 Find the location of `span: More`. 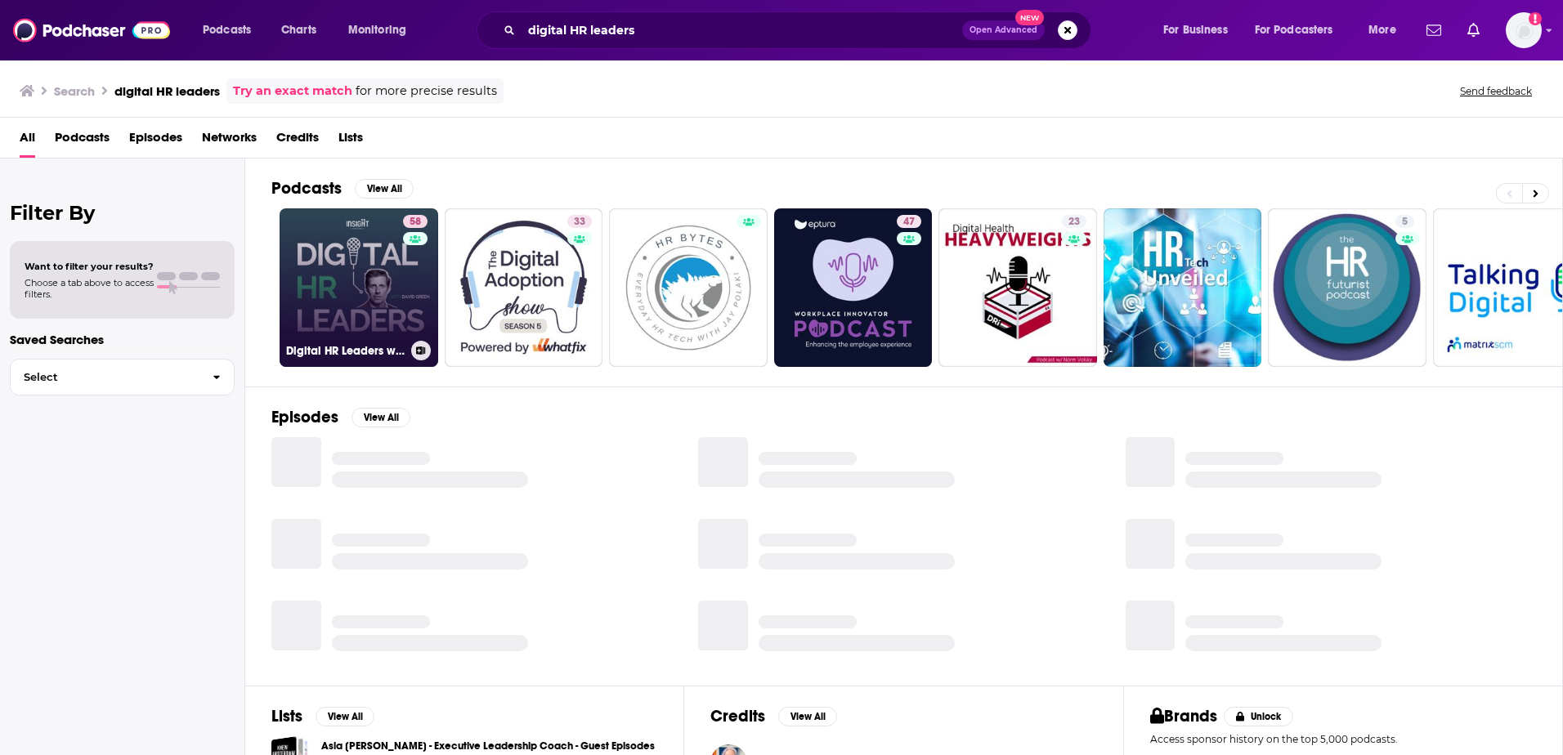

span: More is located at coordinates (1382, 30).